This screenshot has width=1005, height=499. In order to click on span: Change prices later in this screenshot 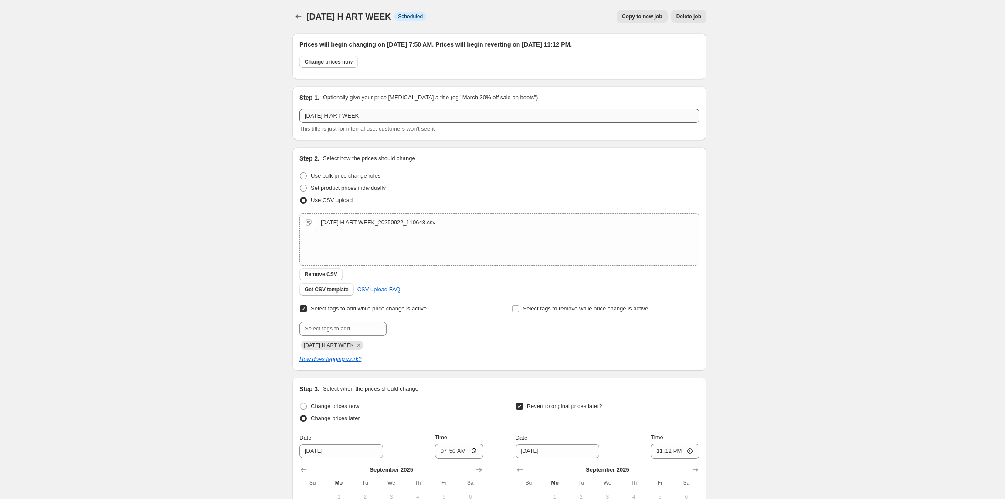, I will do `click(335, 418)`.